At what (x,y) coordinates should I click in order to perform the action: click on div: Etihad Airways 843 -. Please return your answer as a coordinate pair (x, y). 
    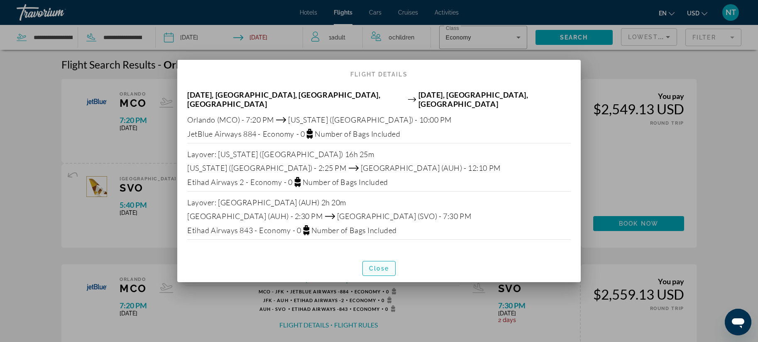
    Looking at the image, I should click on (379, 230).